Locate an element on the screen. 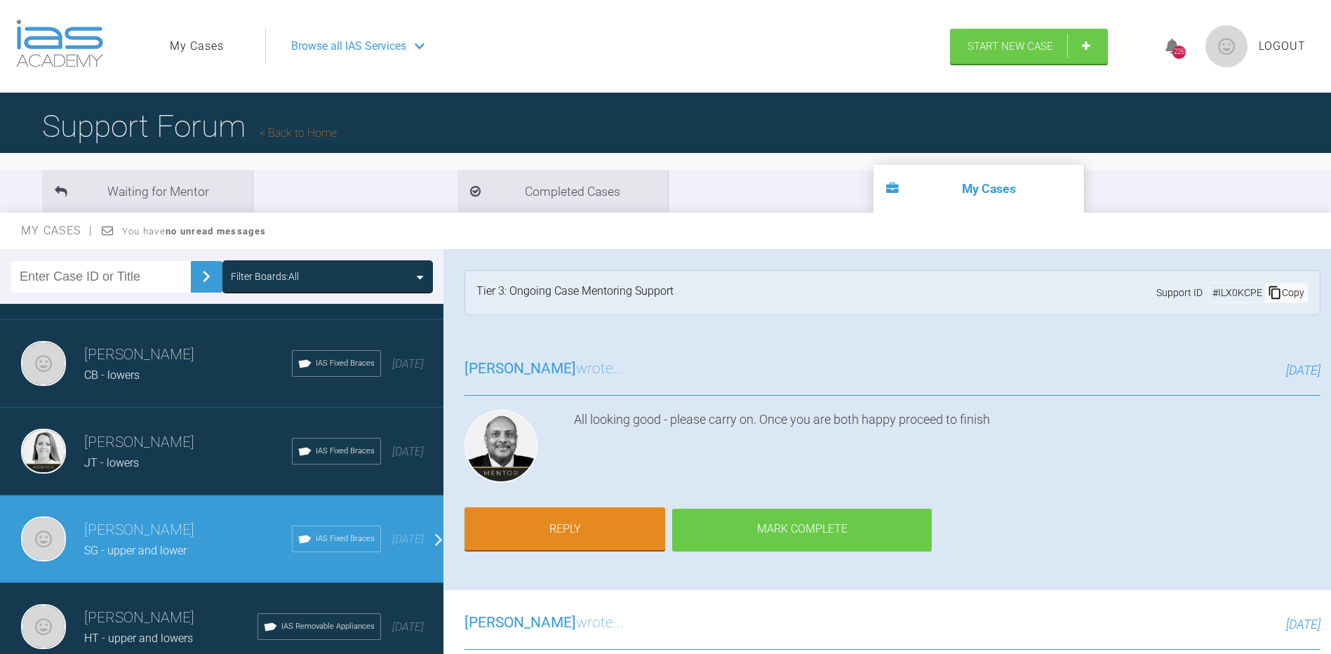  span: JT - lowers is located at coordinates (112, 463).